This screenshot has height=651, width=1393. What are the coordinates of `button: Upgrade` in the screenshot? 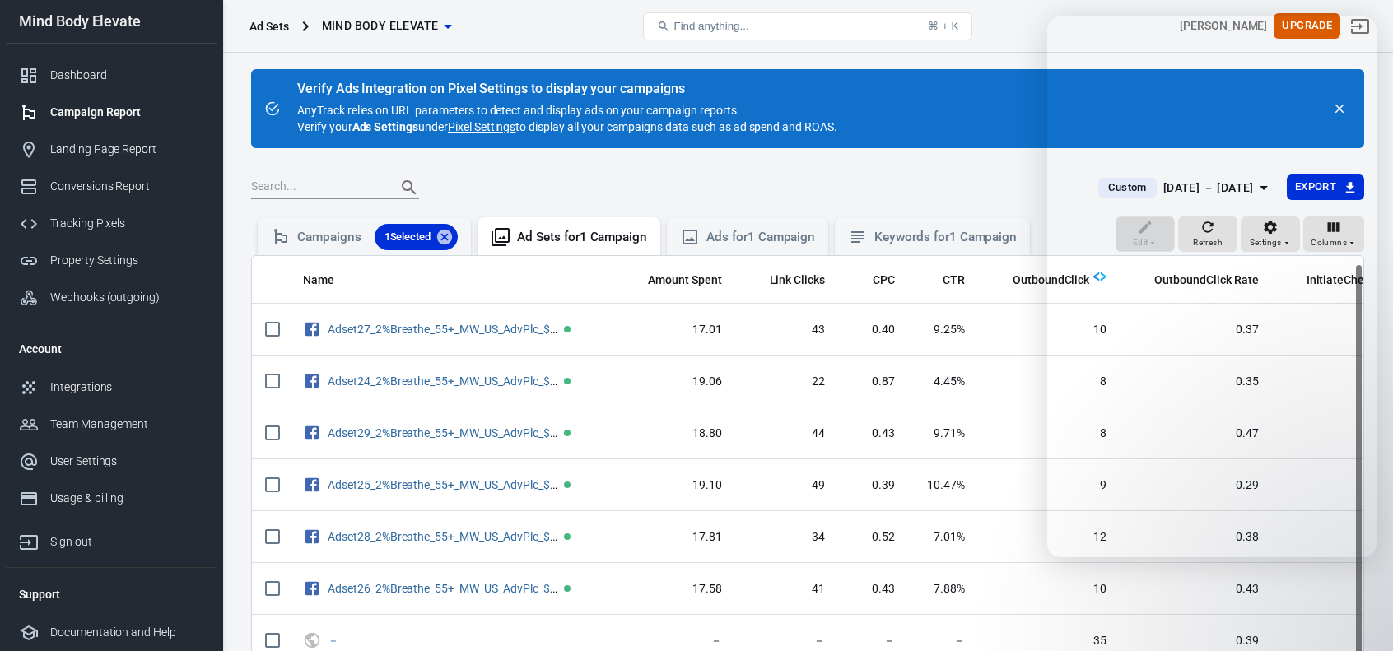 It's located at (1306, 26).